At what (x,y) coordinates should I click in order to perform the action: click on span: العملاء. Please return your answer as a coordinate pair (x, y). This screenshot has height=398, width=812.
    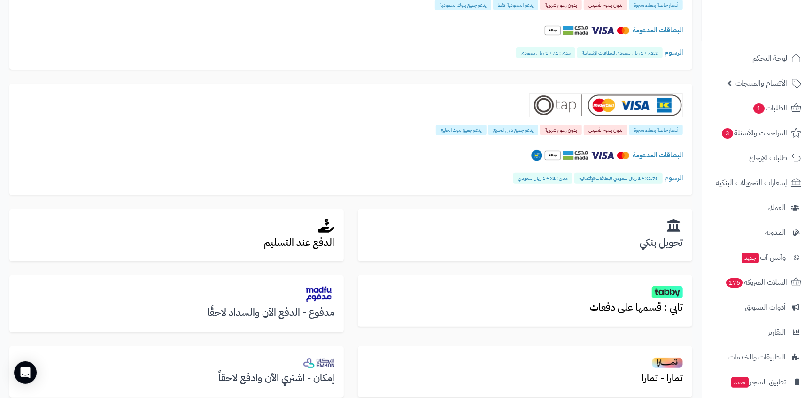
    Looking at the image, I should click on (777, 208).